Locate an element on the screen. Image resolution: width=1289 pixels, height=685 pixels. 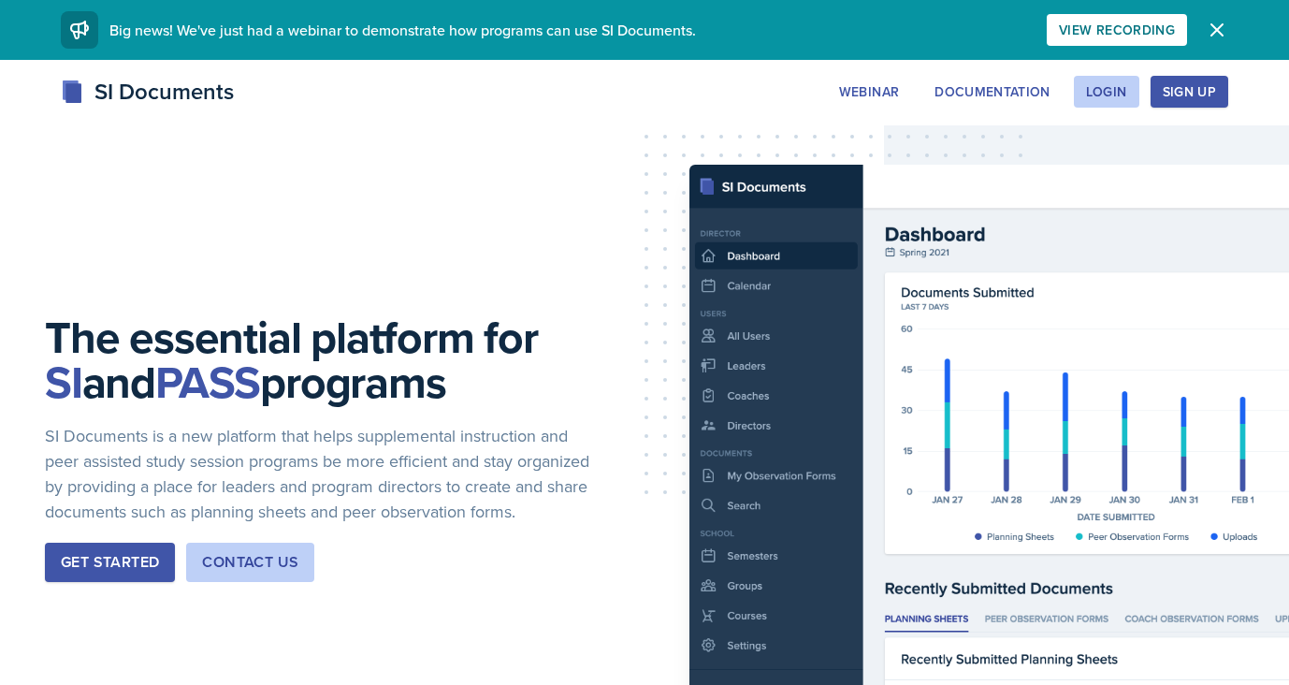
div: Sign Up is located at coordinates (1189, 92).